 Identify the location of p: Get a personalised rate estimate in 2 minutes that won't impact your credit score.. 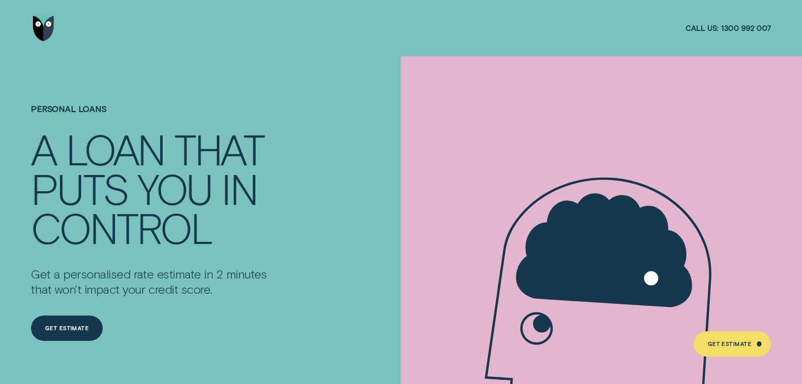
(153, 281).